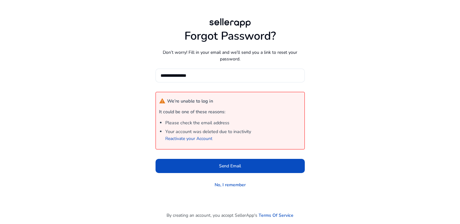  I want to click on a: Reactivate your Account, so click(189, 138).